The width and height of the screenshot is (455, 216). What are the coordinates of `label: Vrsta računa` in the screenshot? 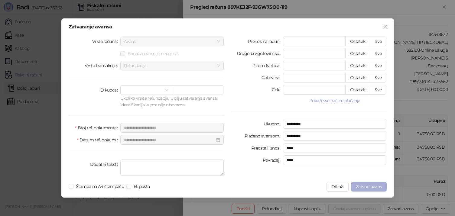 It's located at (106, 41).